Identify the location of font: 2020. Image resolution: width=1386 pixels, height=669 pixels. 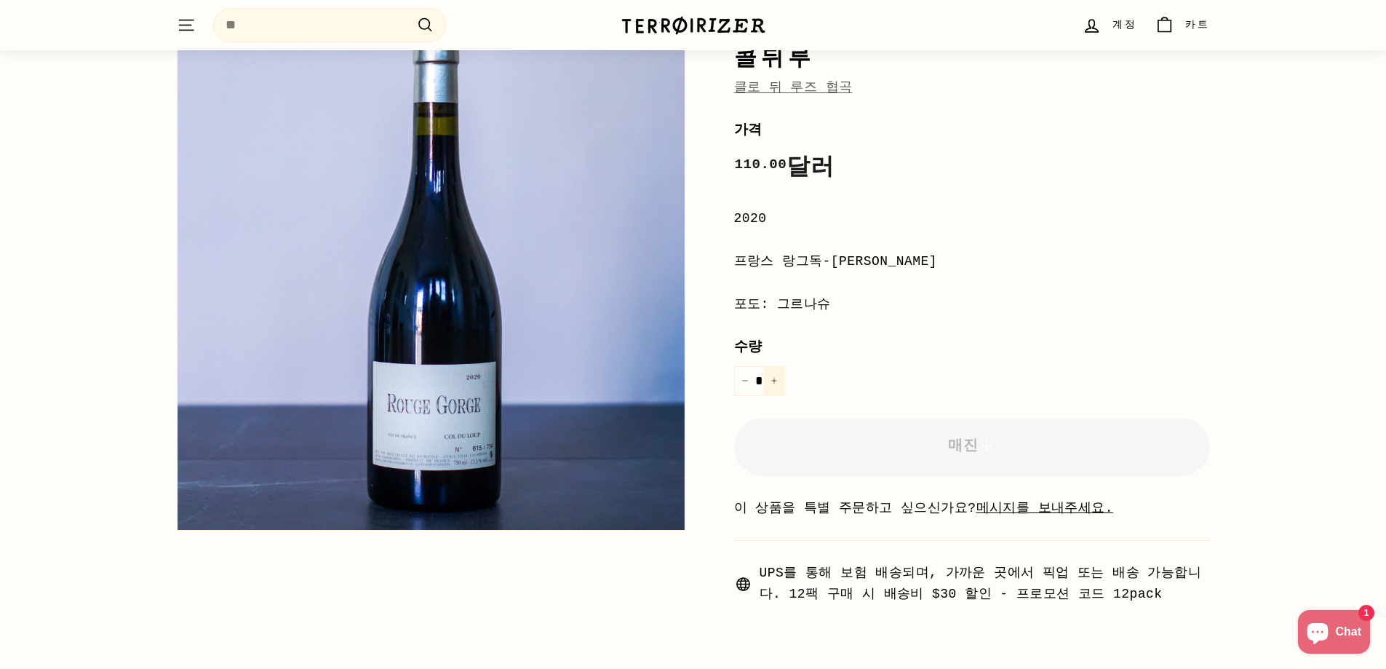
(750, 218).